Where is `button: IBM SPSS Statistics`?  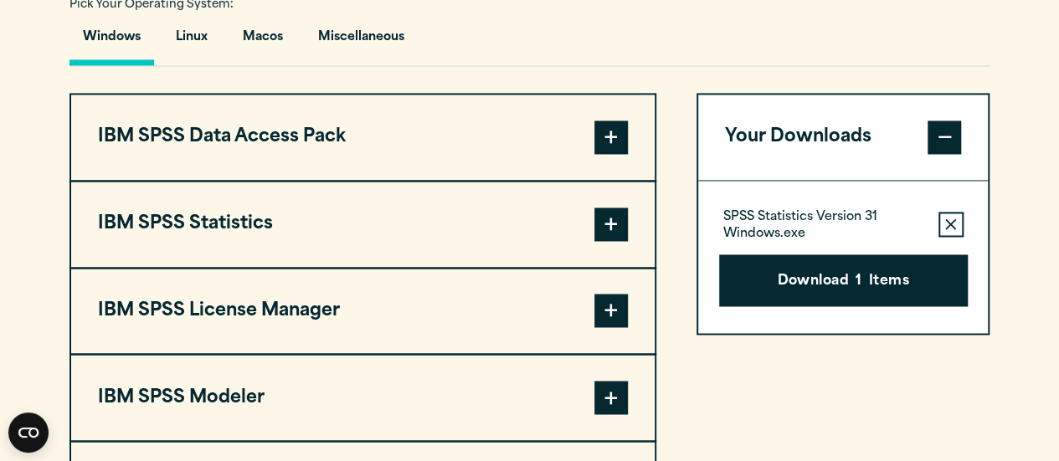
button: IBM SPSS Statistics is located at coordinates (362, 224).